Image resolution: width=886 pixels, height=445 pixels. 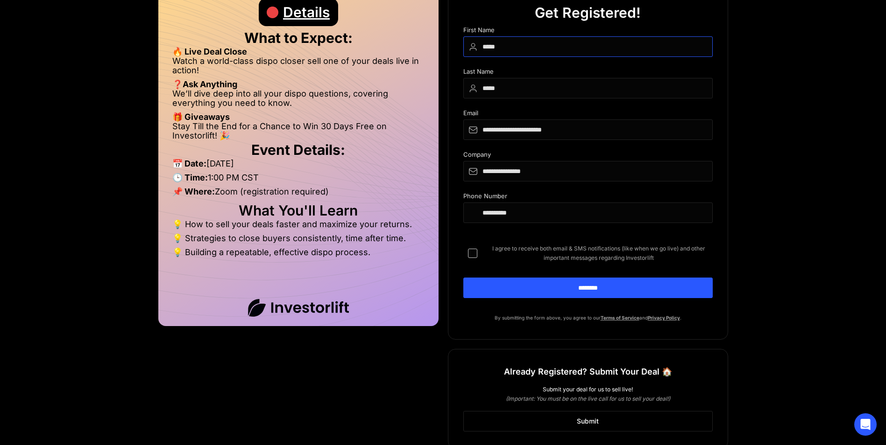 What do you see at coordinates (298, 150) in the screenshot?
I see `strong: Event Details:` at bounding box center [298, 150].